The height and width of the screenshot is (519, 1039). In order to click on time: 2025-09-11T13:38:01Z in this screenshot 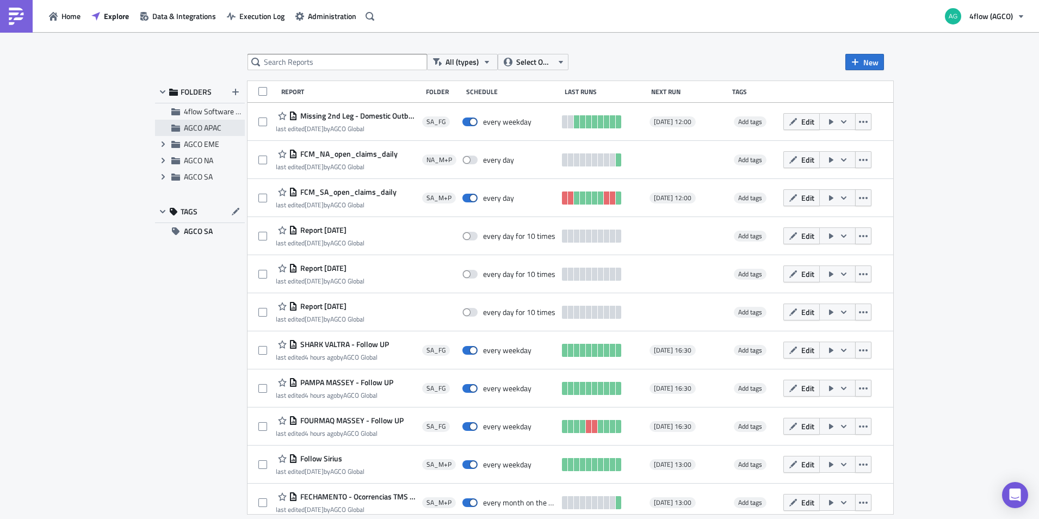, I will do `click(314, 281)`.